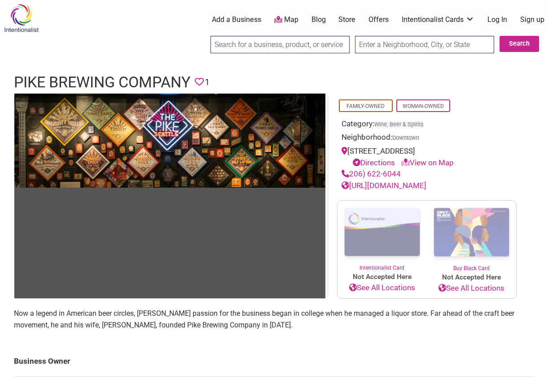  I want to click on input: Search for a business, product, or service, so click(280, 44).